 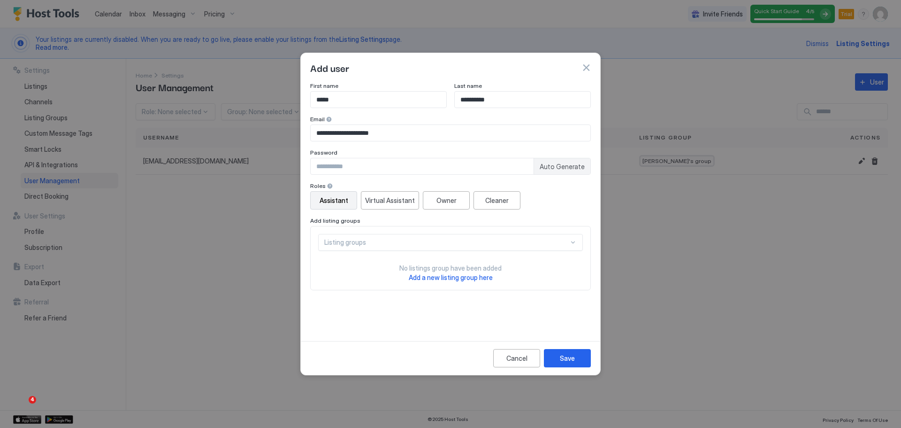 I want to click on div: Assistant, so click(x=334, y=200).